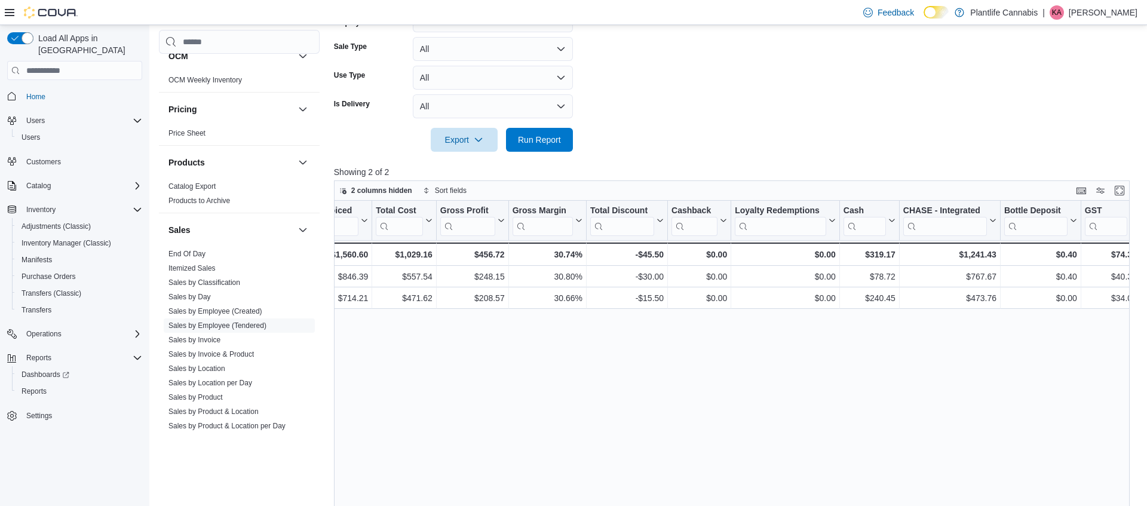 The height and width of the screenshot is (506, 1147). I want to click on a: Sales by Product & Location, so click(213, 411).